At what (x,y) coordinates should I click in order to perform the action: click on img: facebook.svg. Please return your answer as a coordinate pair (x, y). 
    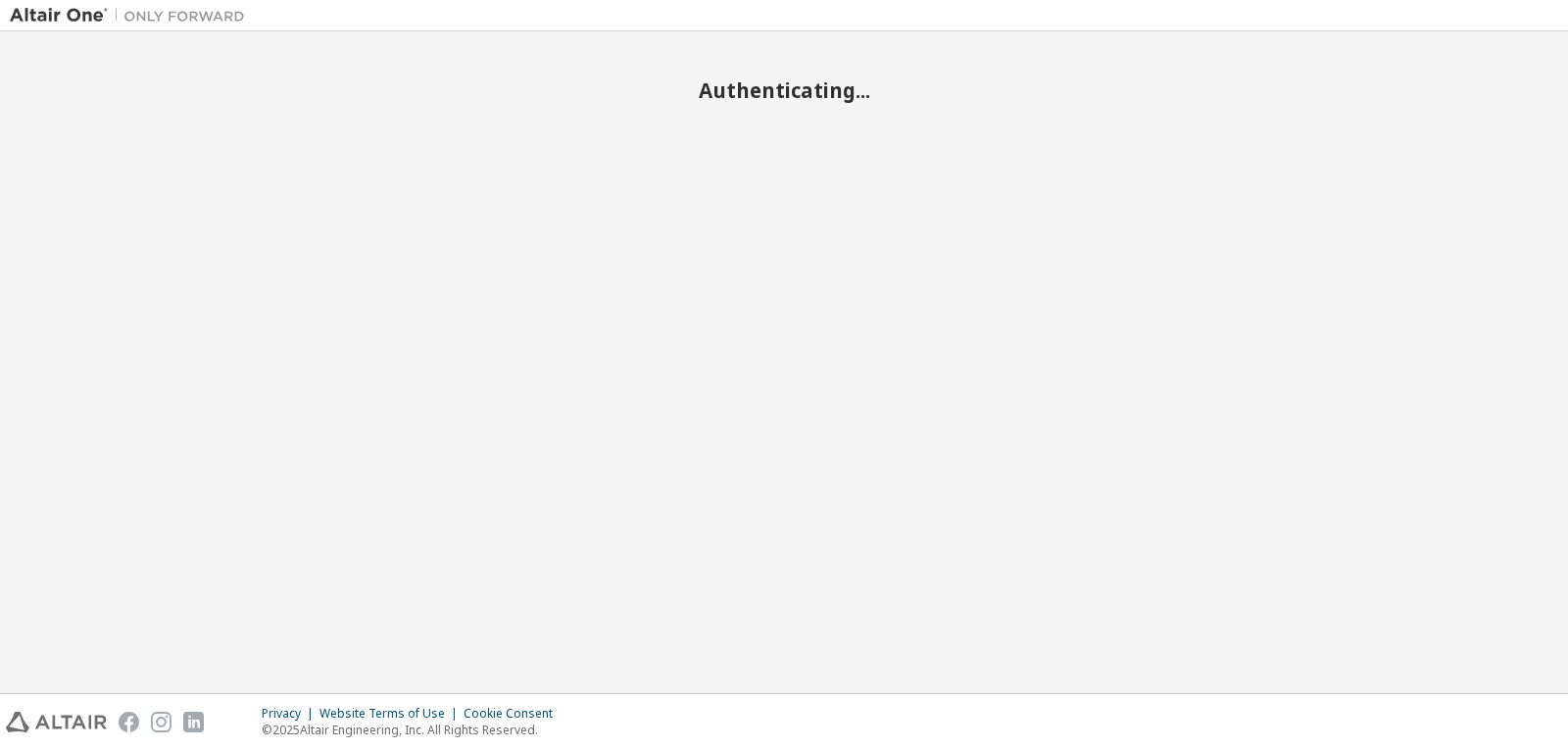
    Looking at the image, I should click on (128, 721).